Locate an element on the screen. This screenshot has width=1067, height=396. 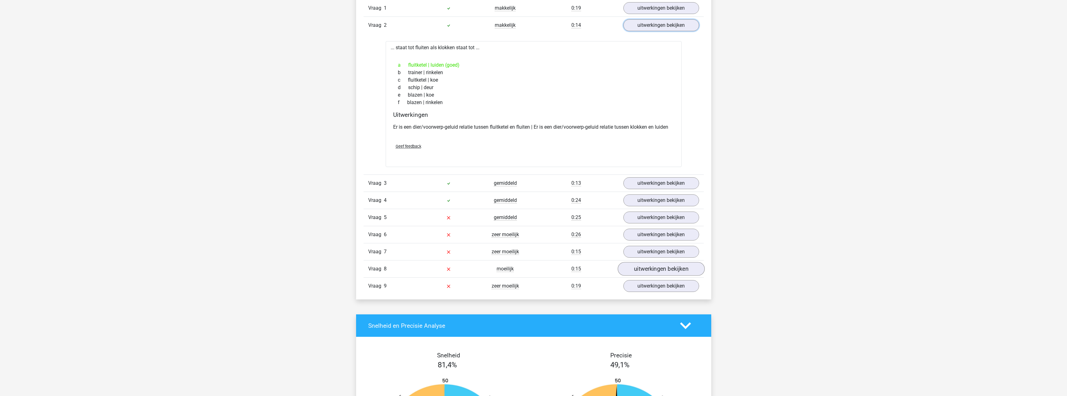
span: 0:26 is located at coordinates (576, 235).